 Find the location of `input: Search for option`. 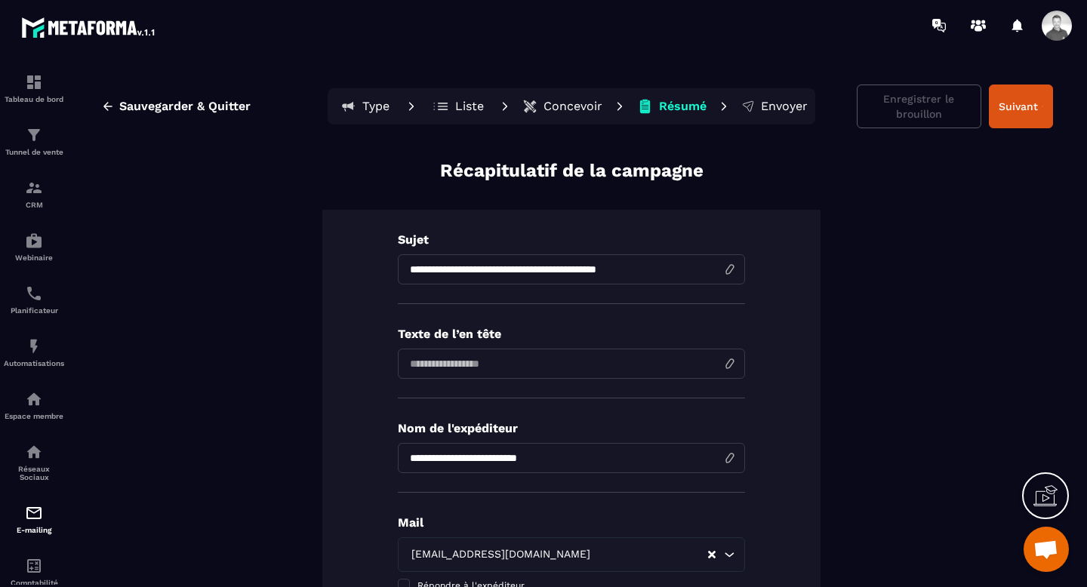

input: Search for option is located at coordinates (650, 555).